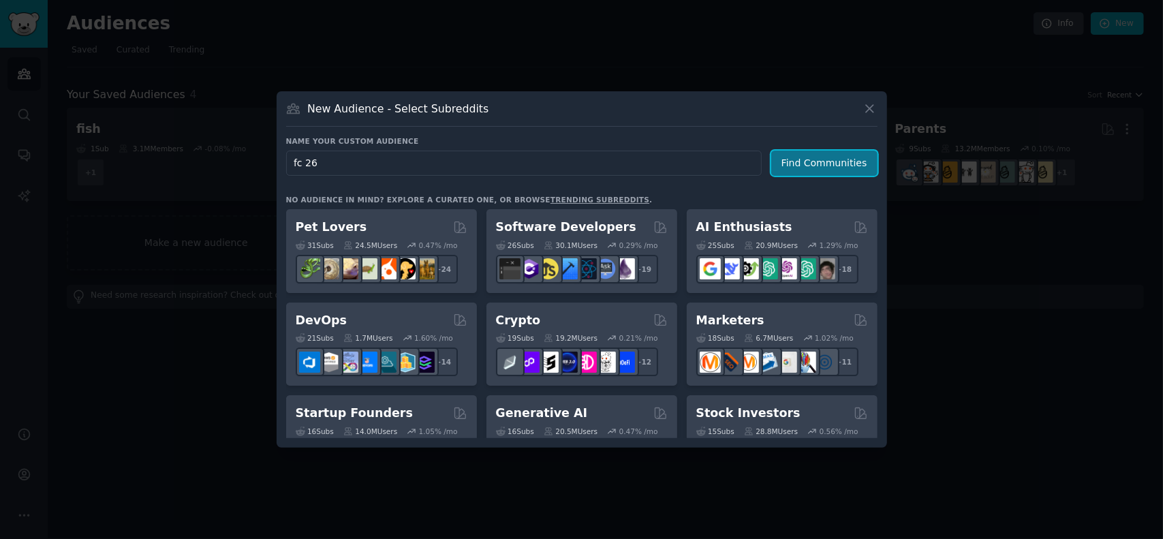  What do you see at coordinates (515, 338) in the screenshot?
I see `div: 19 Sub s` at bounding box center [515, 338].